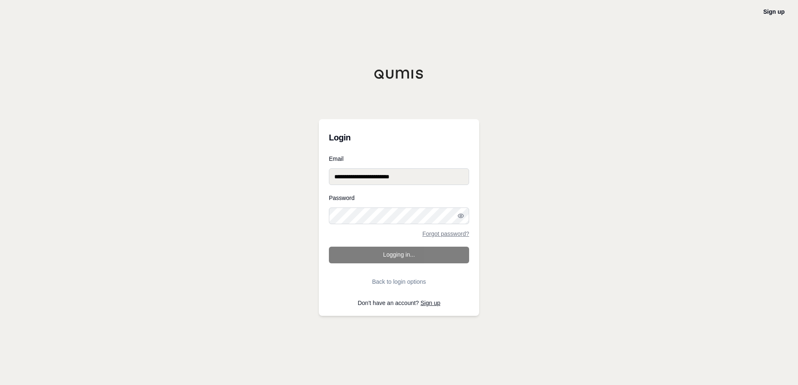 Image resolution: width=798 pixels, height=385 pixels. Describe the element at coordinates (399, 303) in the screenshot. I see `p: Don't have an account?` at that location.